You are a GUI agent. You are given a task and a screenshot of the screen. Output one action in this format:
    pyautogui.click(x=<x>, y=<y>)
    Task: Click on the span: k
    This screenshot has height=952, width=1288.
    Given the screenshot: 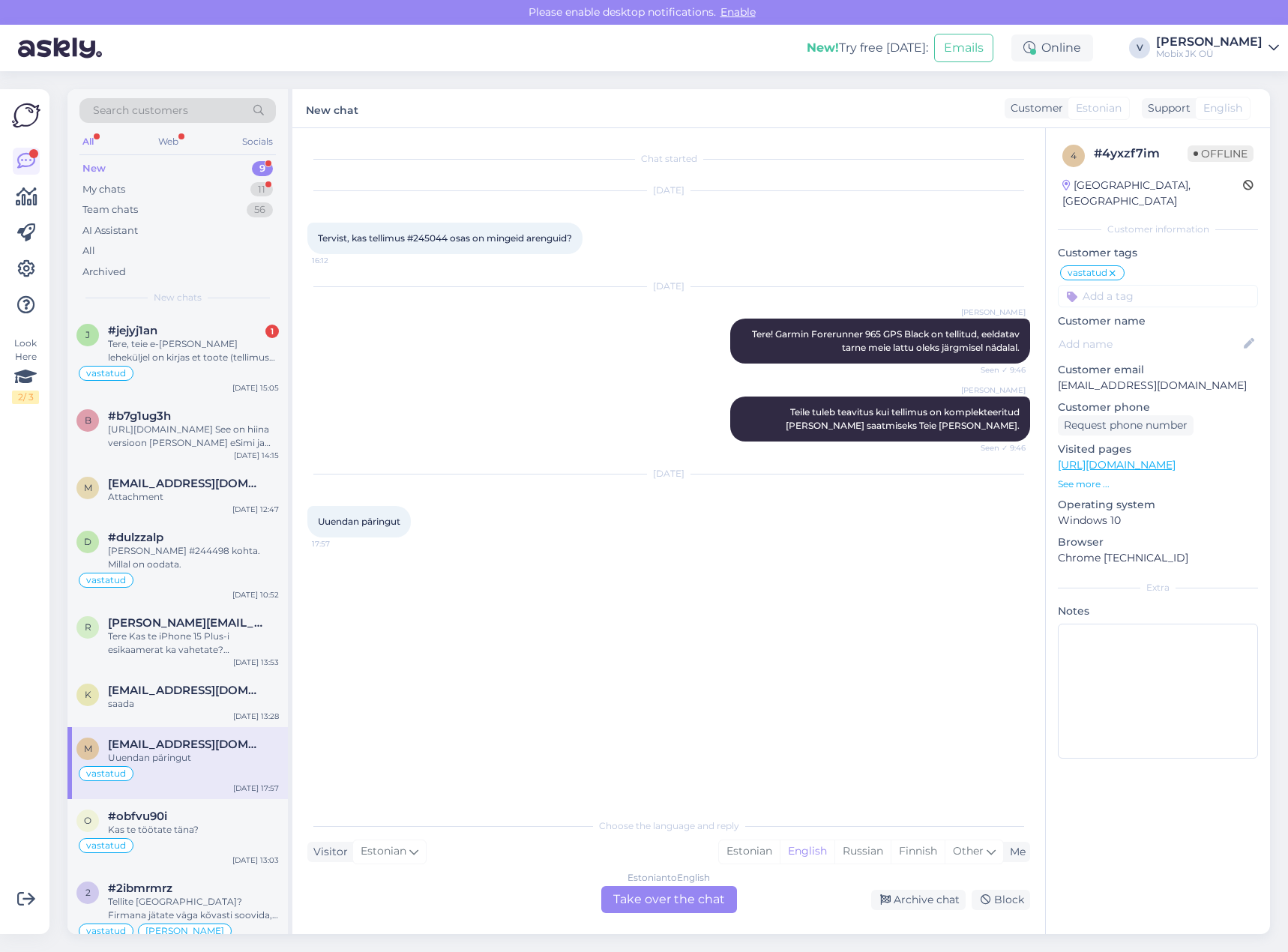 What is the action you would take?
    pyautogui.click(x=88, y=694)
    